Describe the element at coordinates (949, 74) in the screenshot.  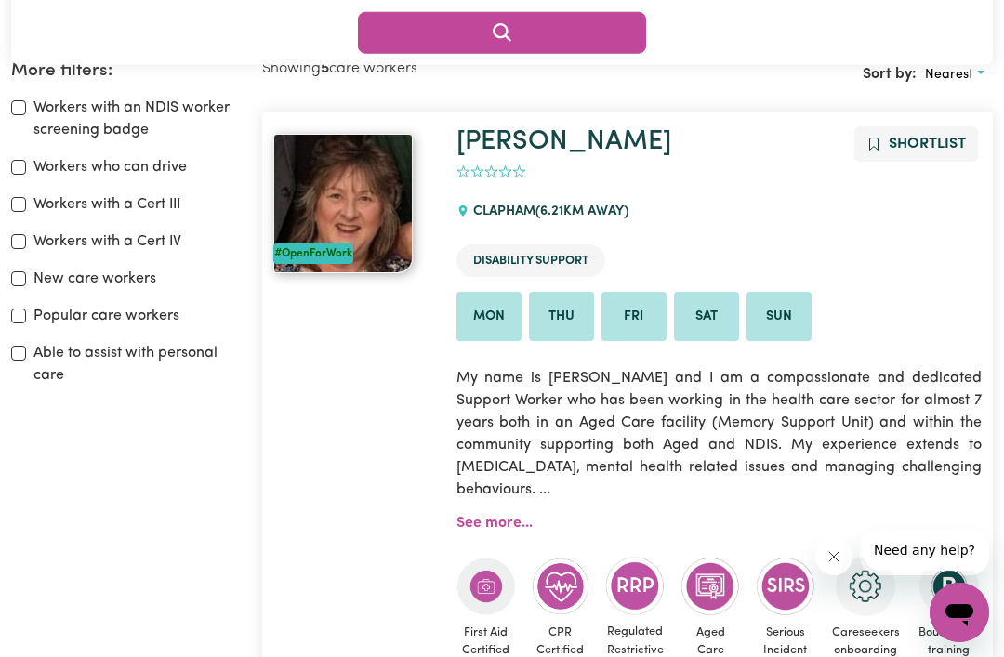
I see `span: Nearest` at that location.